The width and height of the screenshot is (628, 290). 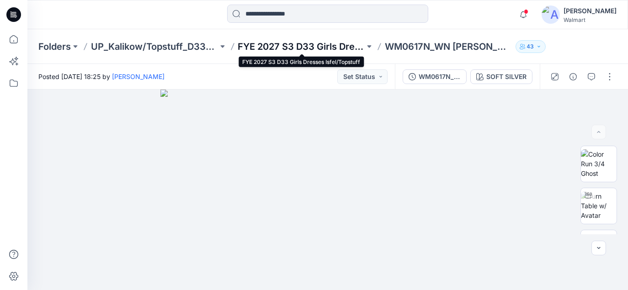 I want to click on div: Walmart, so click(x=590, y=20).